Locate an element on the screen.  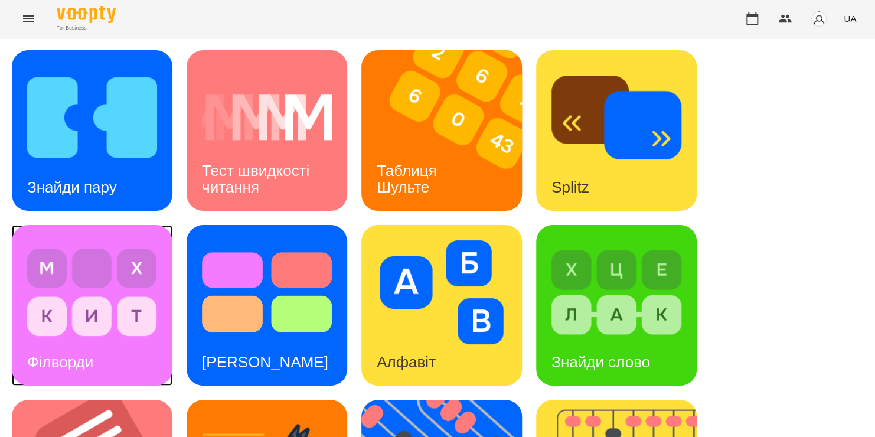
button: UA is located at coordinates (849, 18).